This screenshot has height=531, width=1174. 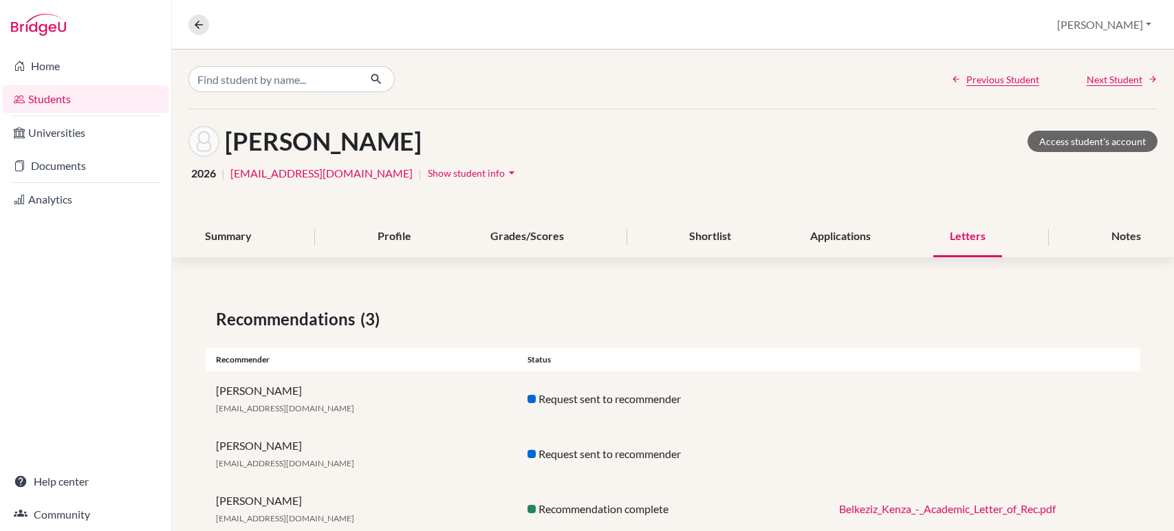 I want to click on div: Summary, so click(x=228, y=237).